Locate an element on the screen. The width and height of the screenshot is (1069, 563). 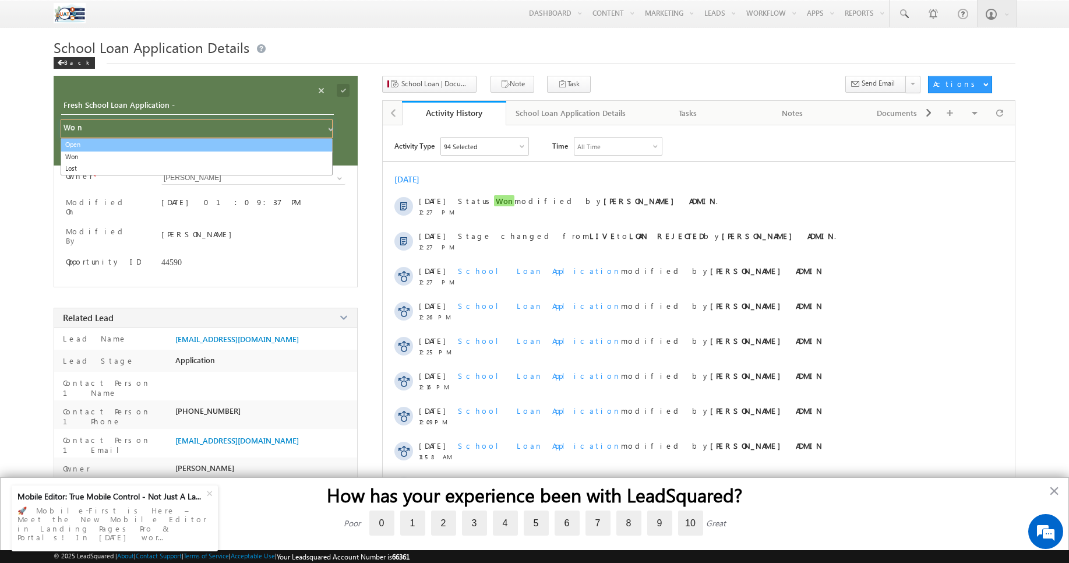
label: 2 is located at coordinates (443, 522).